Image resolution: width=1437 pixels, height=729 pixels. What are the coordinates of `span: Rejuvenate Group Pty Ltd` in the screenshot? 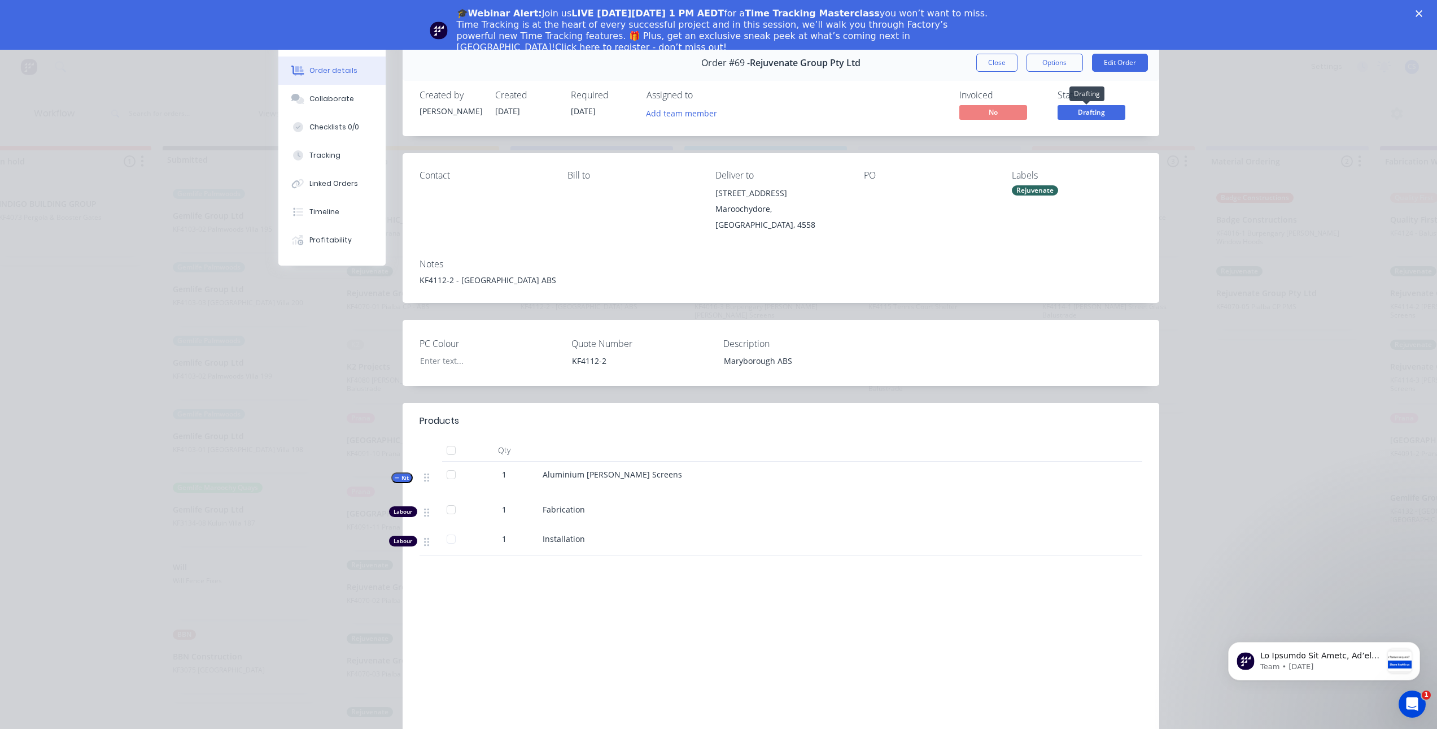 It's located at (805, 63).